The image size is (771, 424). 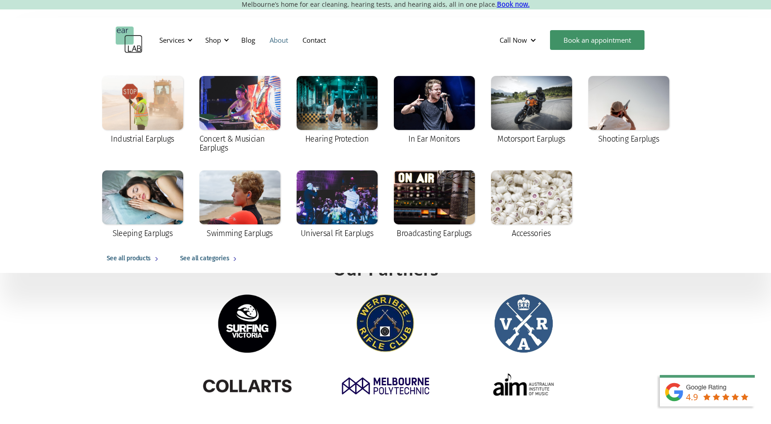 What do you see at coordinates (337, 205) in the screenshot?
I see `a: Universal Fit Earplugs` at bounding box center [337, 205].